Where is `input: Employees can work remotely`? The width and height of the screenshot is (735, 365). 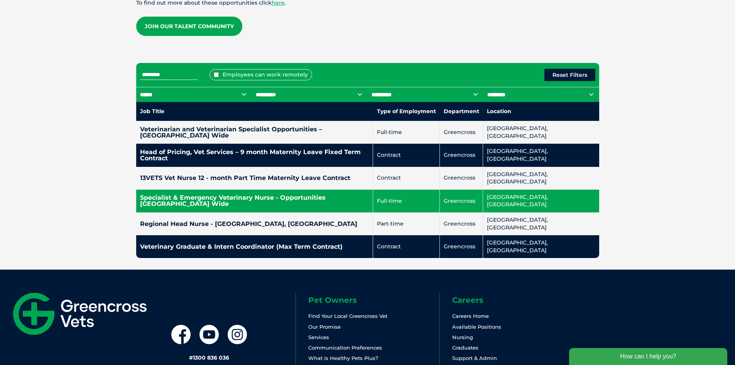 input: Employees can work remotely is located at coordinates (216, 75).